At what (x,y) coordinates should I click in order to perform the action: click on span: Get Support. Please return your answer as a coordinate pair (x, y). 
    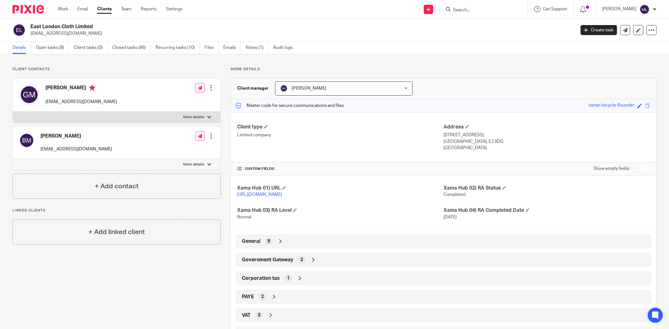
    Looking at the image, I should click on (555, 9).